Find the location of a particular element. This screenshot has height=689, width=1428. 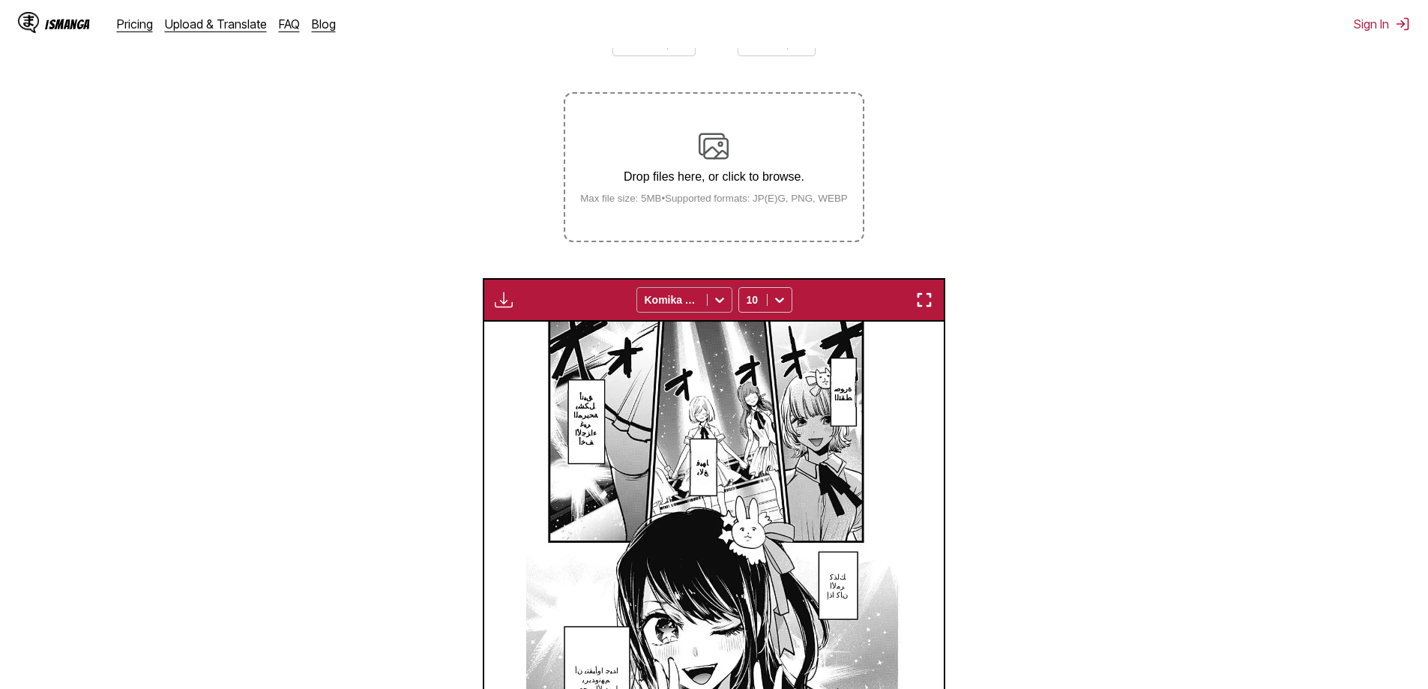

img: Download translated images is located at coordinates (504, 300).